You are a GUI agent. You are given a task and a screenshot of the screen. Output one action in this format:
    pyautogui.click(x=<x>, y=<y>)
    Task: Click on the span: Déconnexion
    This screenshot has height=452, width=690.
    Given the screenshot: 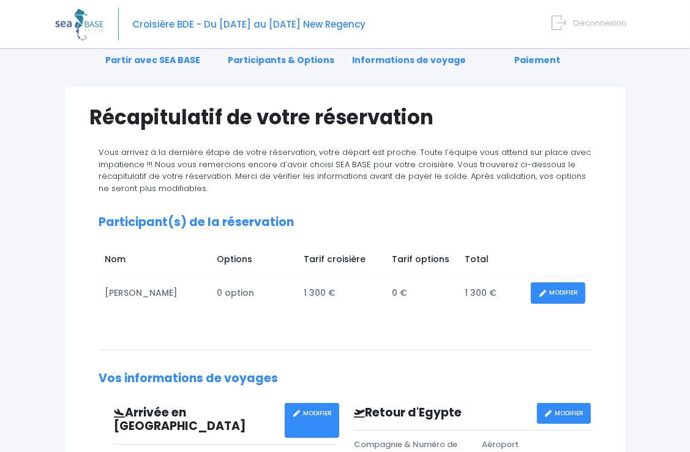 What is the action you would take?
    pyautogui.click(x=599, y=23)
    